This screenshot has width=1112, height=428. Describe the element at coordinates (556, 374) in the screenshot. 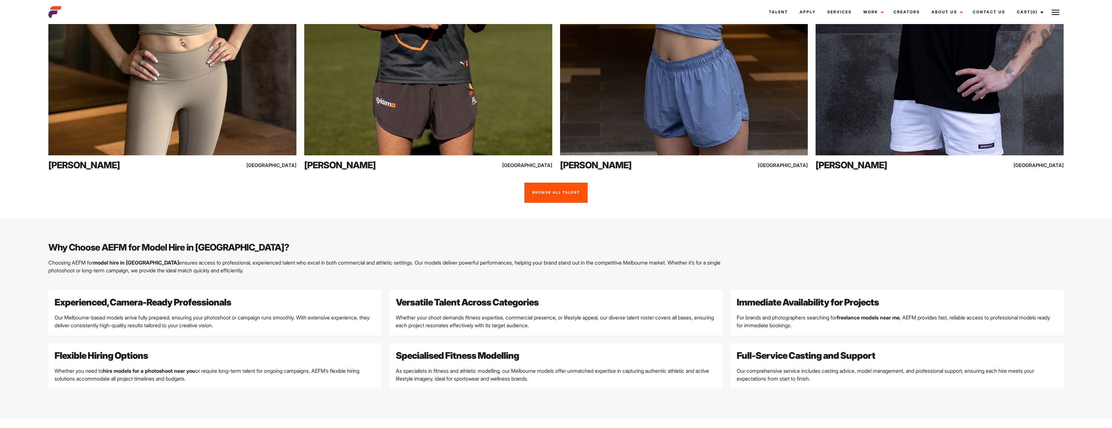

I see `p: As specialists in fitness and athletic modelling, our Melbourne models offer unmatched expertise ...` at that location.